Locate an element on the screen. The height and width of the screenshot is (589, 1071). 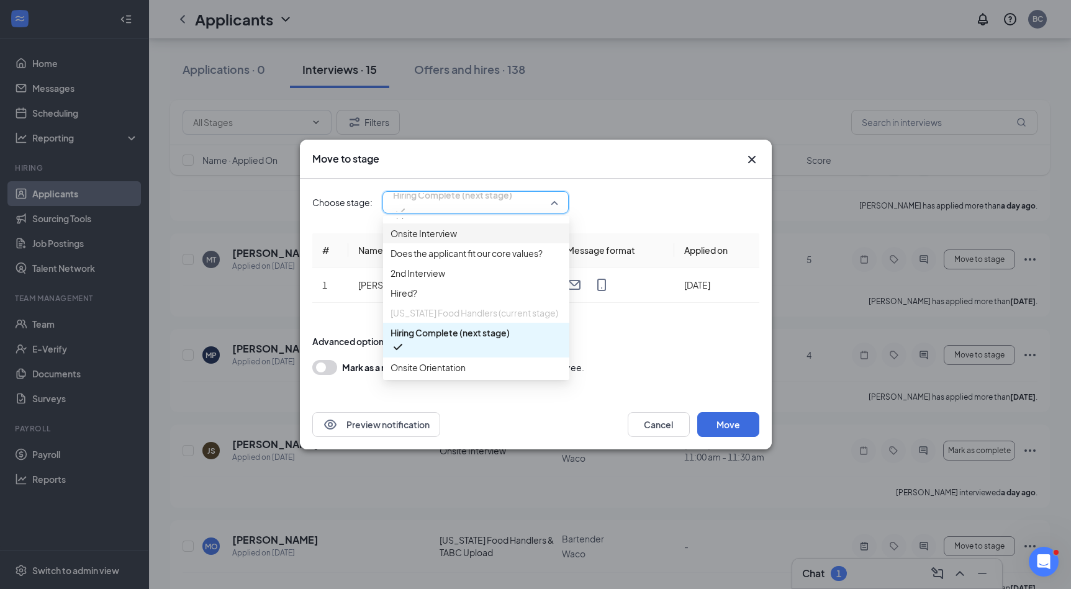
button: EyePreview notification is located at coordinates (376, 425).